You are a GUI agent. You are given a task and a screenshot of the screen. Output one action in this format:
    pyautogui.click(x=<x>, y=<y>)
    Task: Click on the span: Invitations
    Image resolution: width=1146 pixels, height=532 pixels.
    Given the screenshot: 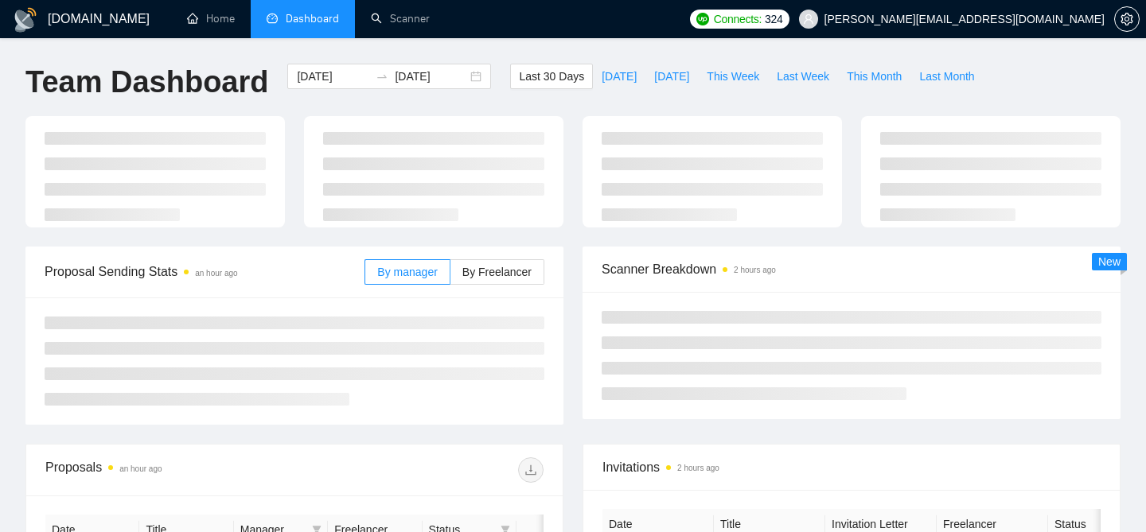 What is the action you would take?
    pyautogui.click(x=851, y=467)
    